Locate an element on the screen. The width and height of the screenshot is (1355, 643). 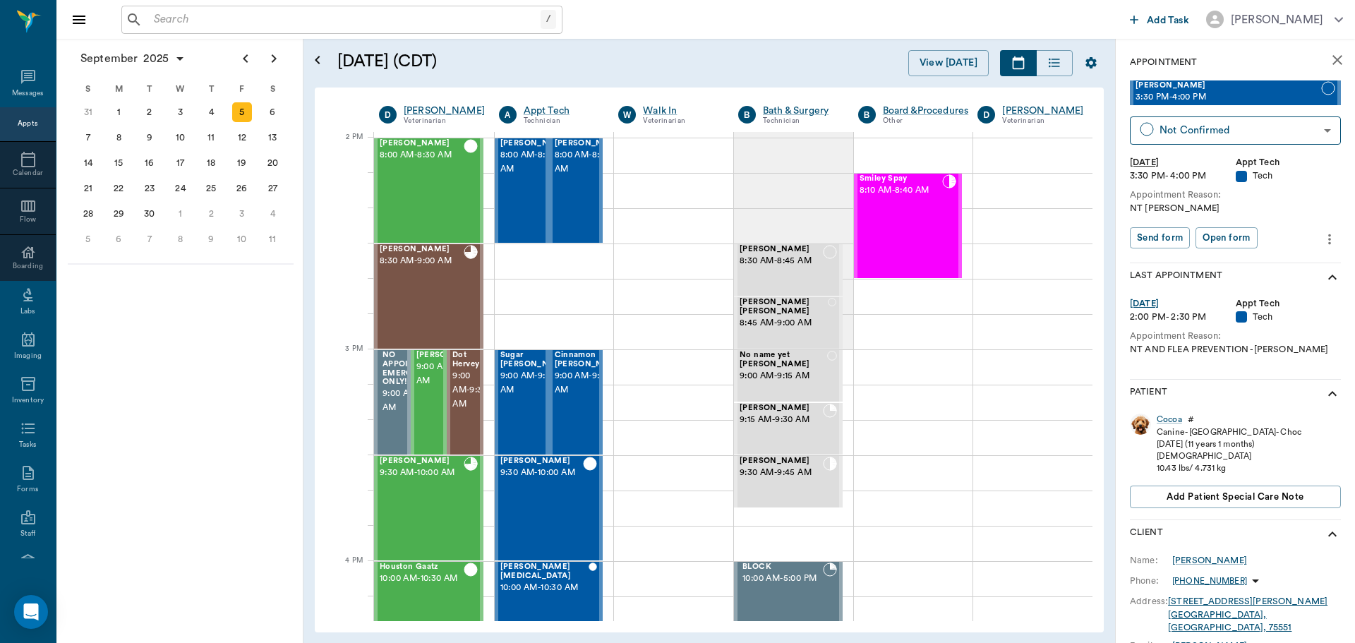
button: Open calendar is located at coordinates (318, 60).